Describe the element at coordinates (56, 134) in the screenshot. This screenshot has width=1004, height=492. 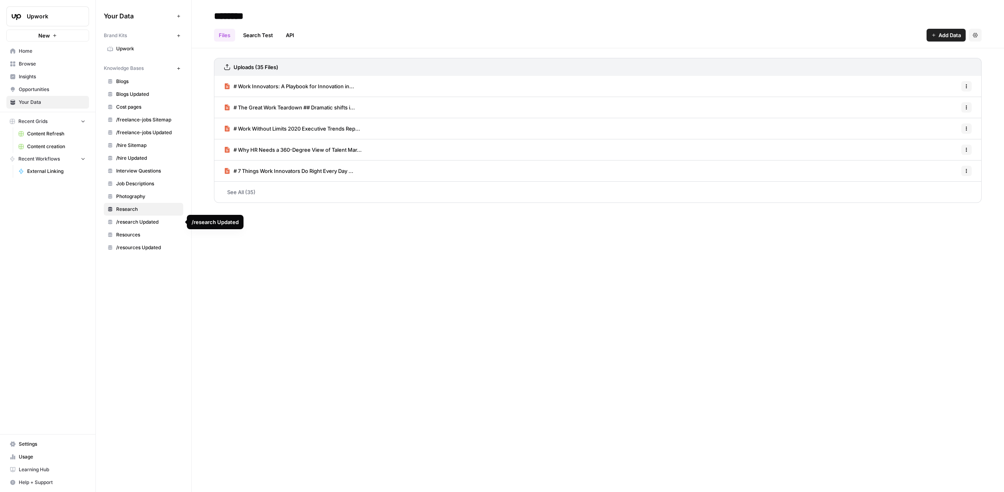
I see `span: Content Refresh` at that location.